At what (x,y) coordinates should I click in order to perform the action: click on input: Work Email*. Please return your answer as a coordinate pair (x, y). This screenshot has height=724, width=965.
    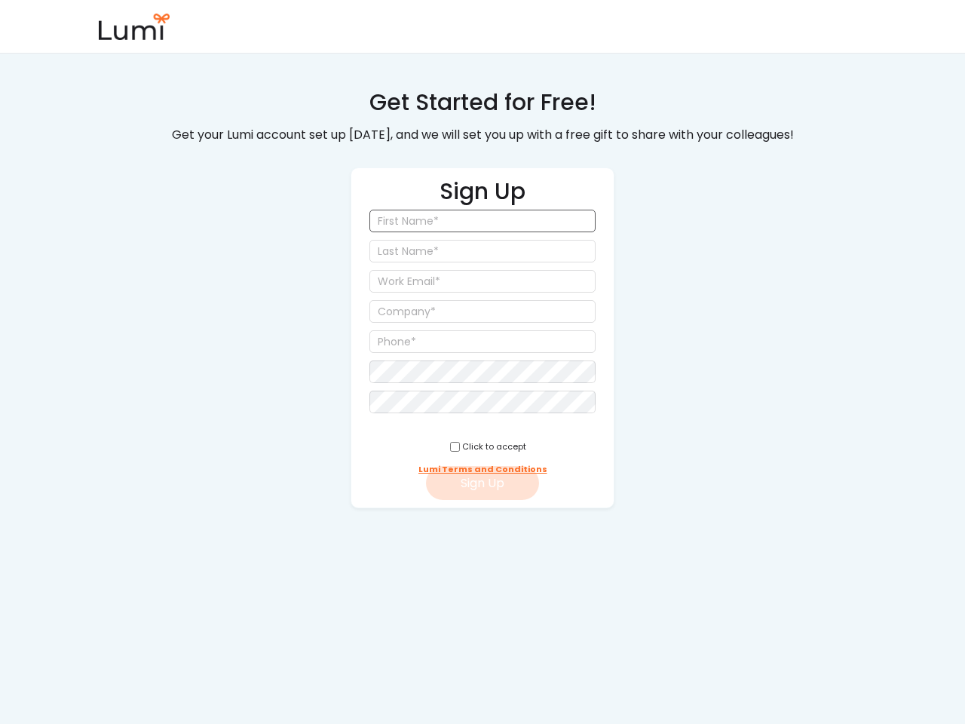
    Looking at the image, I should click on (483, 281).